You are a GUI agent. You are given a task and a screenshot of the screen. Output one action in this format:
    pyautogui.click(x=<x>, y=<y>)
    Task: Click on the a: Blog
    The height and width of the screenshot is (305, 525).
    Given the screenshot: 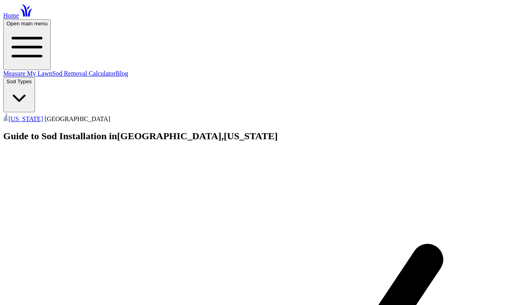 What is the action you would take?
    pyautogui.click(x=122, y=73)
    